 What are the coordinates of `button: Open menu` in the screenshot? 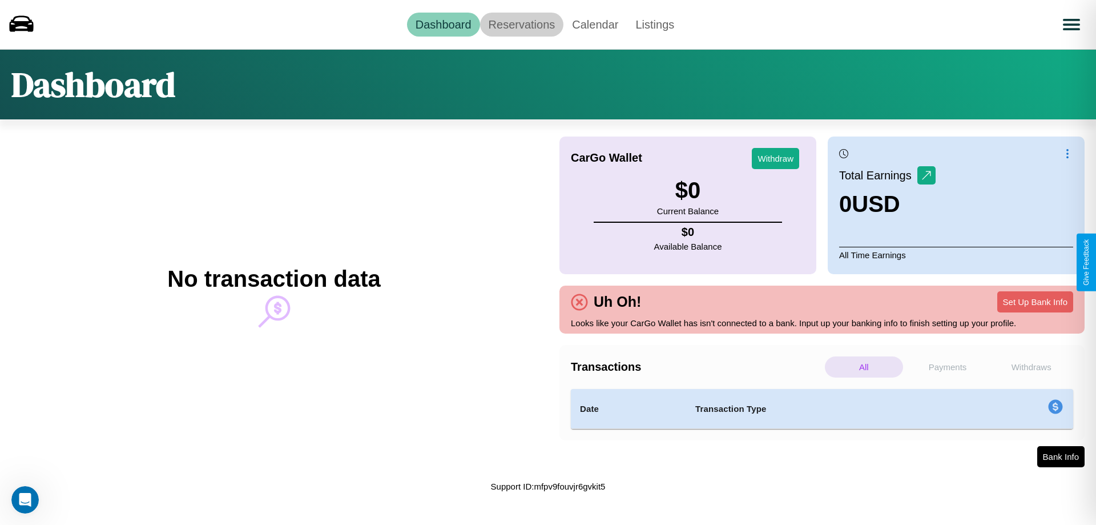 It's located at (1072, 25).